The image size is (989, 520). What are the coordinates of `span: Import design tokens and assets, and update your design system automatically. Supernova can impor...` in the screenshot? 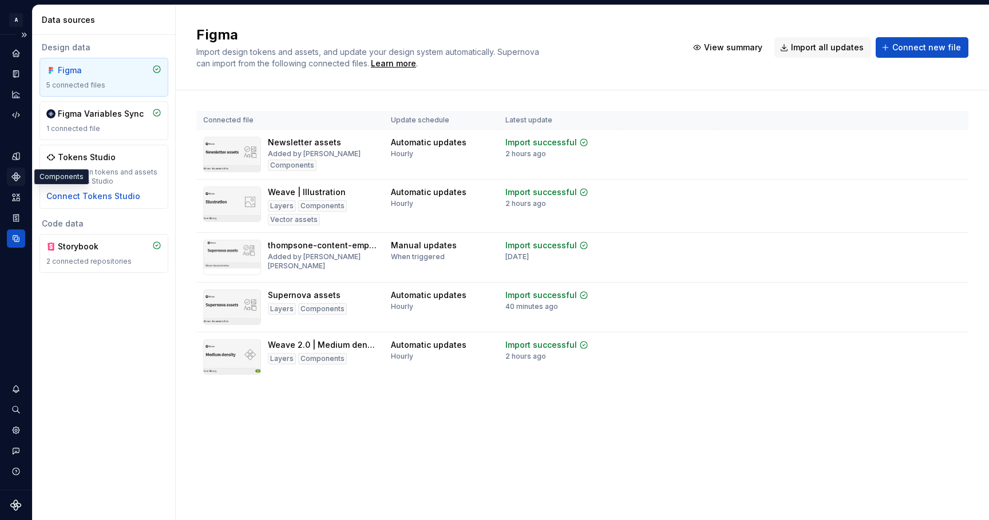 It's located at (368, 57).